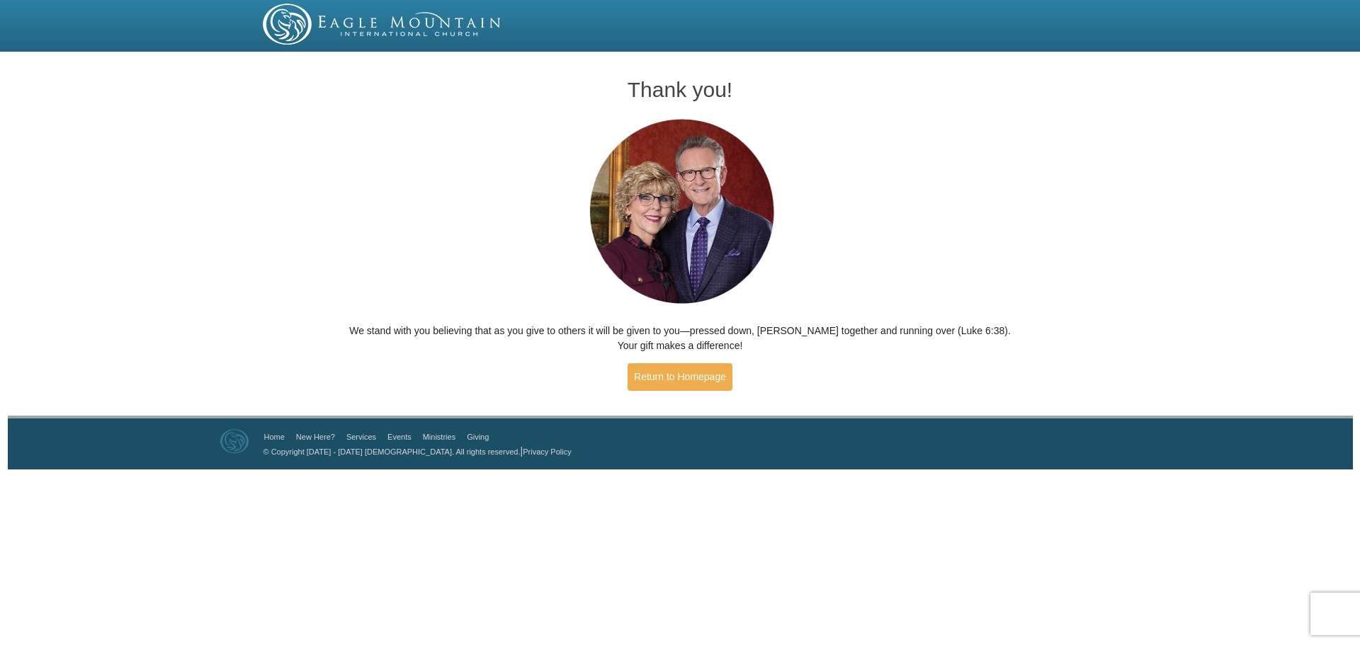 Image resolution: width=1360 pixels, height=645 pixels. What do you see at coordinates (478, 437) in the screenshot?
I see `a: Giving` at bounding box center [478, 437].